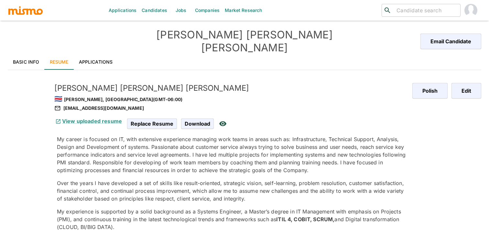 Image resolution: width=489 pixels, height=238 pixels. Describe the element at coordinates (88, 121) in the screenshot. I see `a: View uploaded resume` at that location.